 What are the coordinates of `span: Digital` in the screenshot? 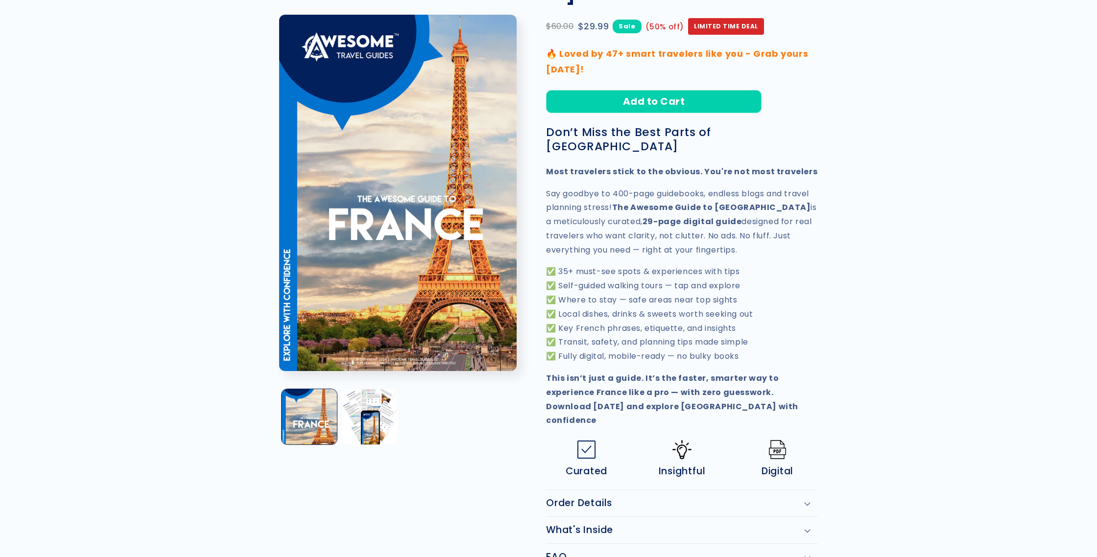 It's located at (777, 472).